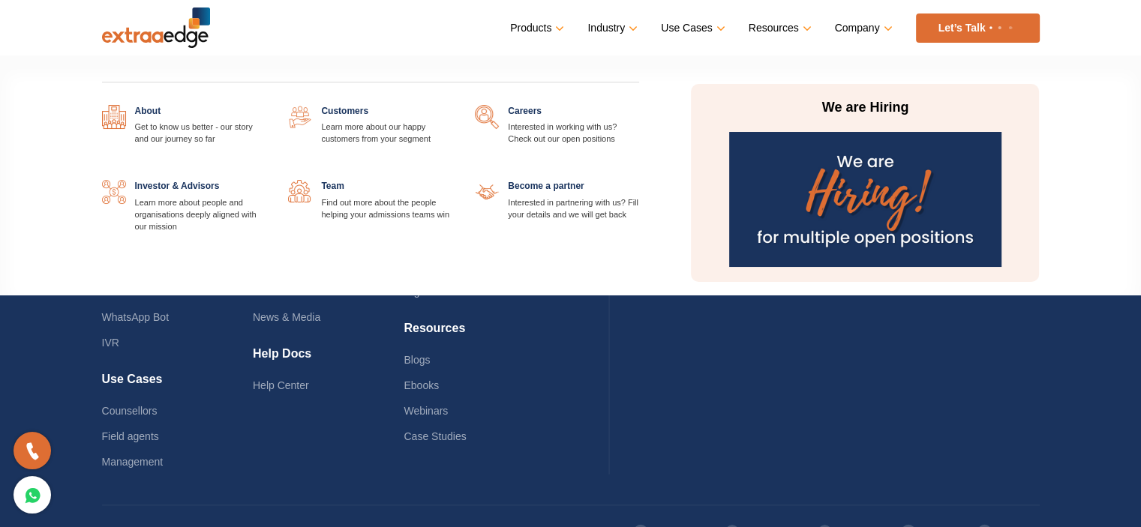 This screenshot has height=527, width=1141. What do you see at coordinates (287, 317) in the screenshot?
I see `a: News & Media` at bounding box center [287, 317].